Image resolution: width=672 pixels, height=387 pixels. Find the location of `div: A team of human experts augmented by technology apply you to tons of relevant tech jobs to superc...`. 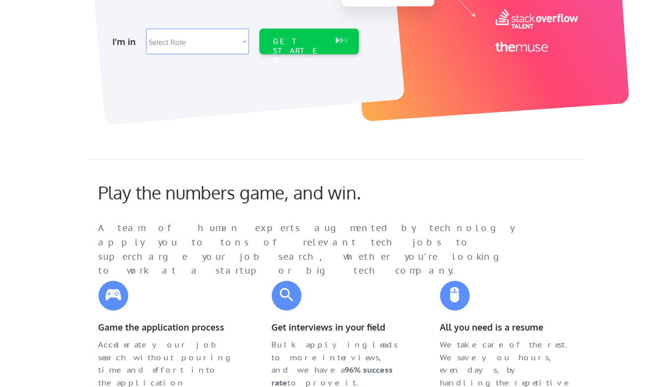

div: A team of human experts augmented by technology apply you to tons of relevant tech jobs to superc... is located at coordinates (316, 249).